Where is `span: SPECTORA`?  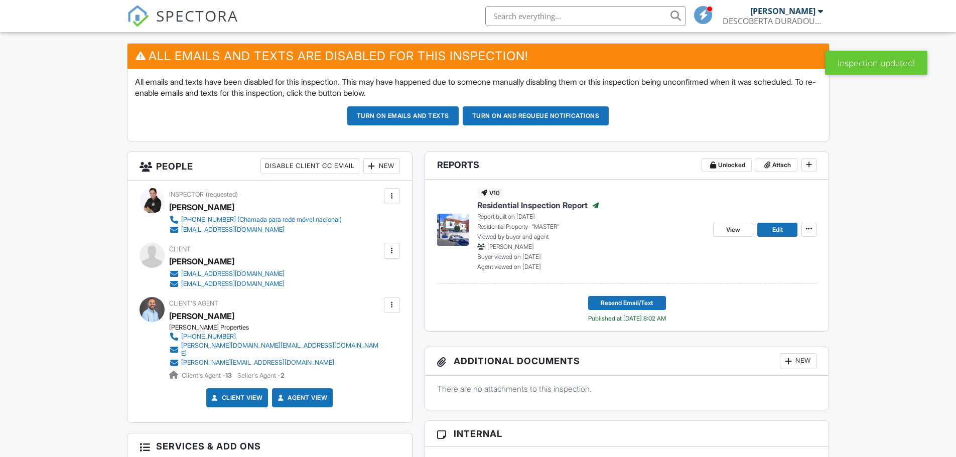 span: SPECTORA is located at coordinates (197, 16).